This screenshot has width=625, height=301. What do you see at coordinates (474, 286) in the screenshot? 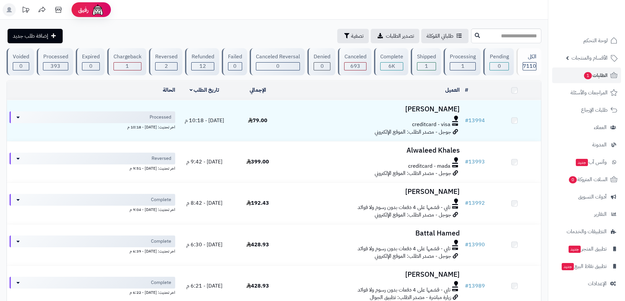
I see `a: #13989` at bounding box center [474, 286].